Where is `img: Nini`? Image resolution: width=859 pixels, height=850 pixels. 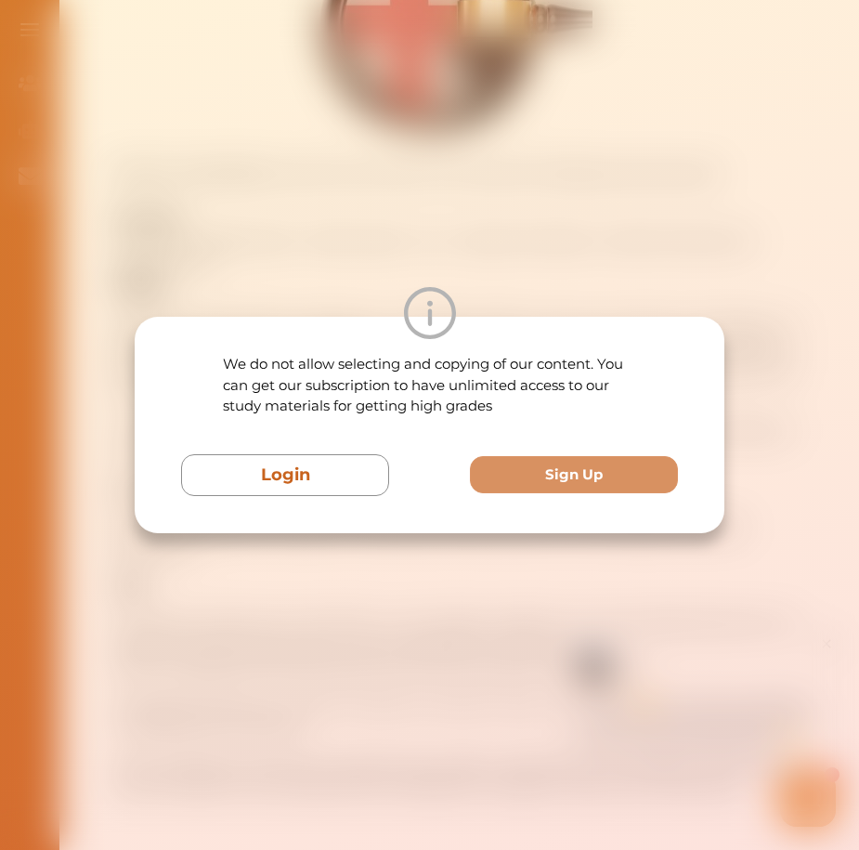 img: Nini is located at coordinates (180, 36).